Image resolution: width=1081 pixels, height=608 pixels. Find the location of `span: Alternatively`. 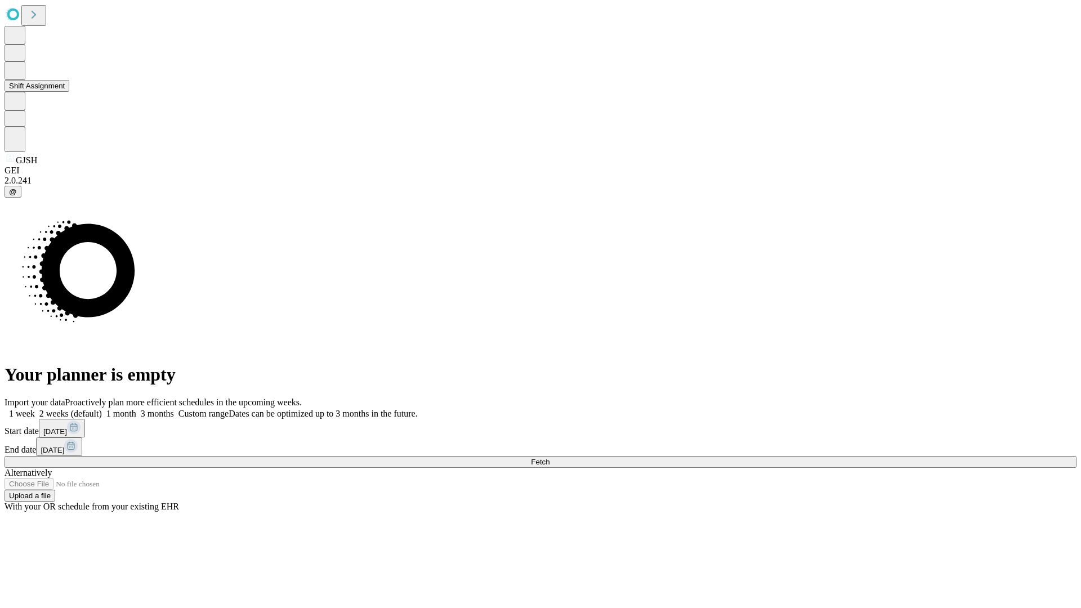

span: Alternatively is located at coordinates (28, 472).